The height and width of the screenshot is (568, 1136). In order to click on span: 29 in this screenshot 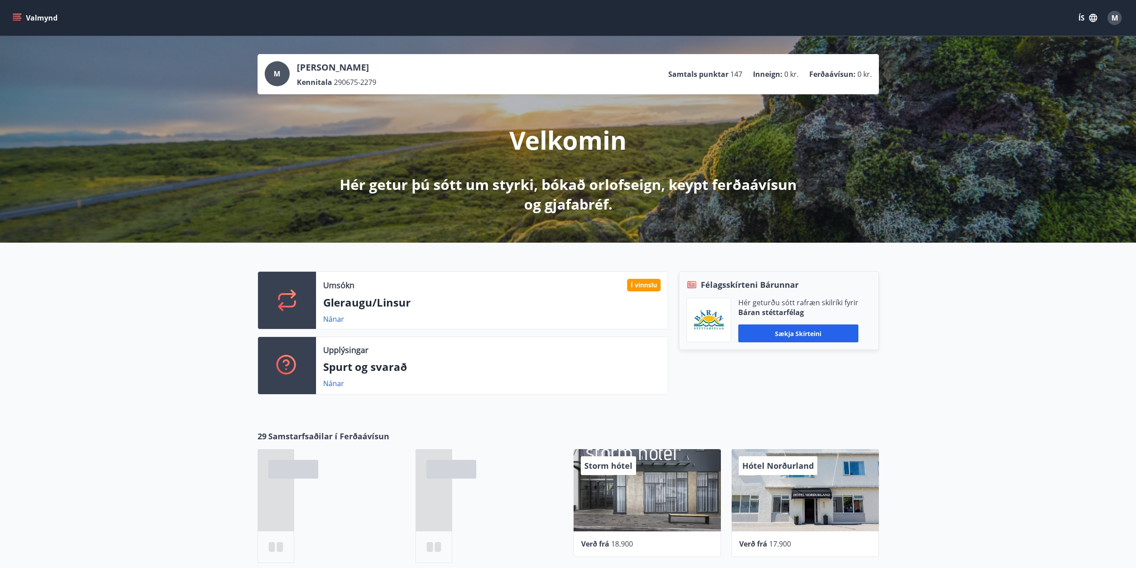, I will do `click(262, 436)`.